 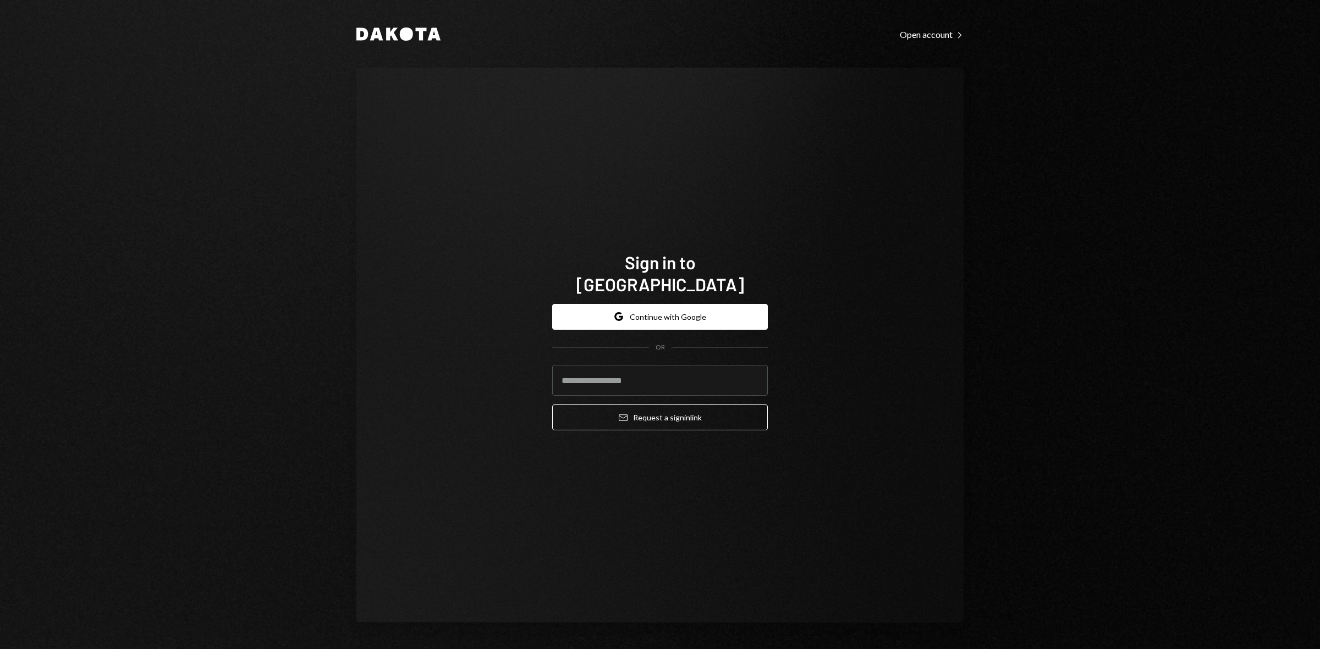 What do you see at coordinates (660, 317) in the screenshot?
I see `button: Continue with Google` at bounding box center [660, 317].